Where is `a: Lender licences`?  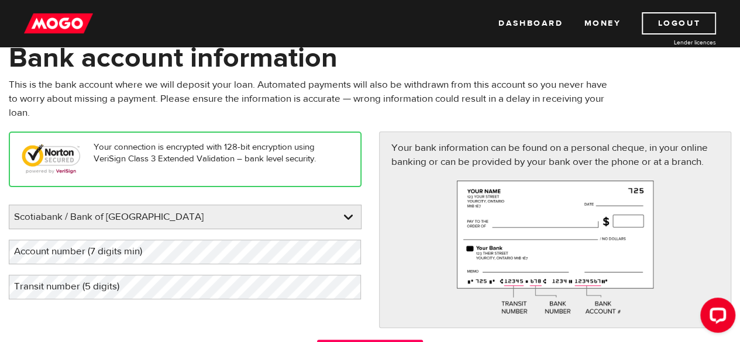
a: Lender licences is located at coordinates (672, 42).